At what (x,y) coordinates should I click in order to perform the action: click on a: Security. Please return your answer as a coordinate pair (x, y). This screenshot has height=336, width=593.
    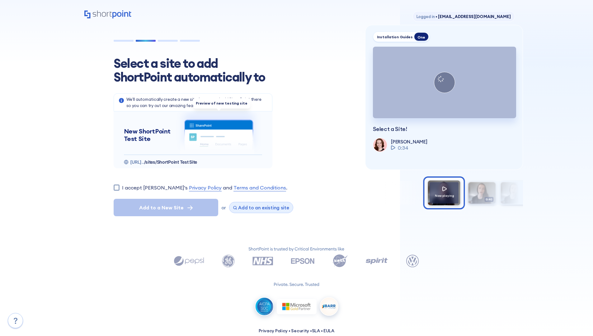
    Looking at the image, I should click on (300, 331).